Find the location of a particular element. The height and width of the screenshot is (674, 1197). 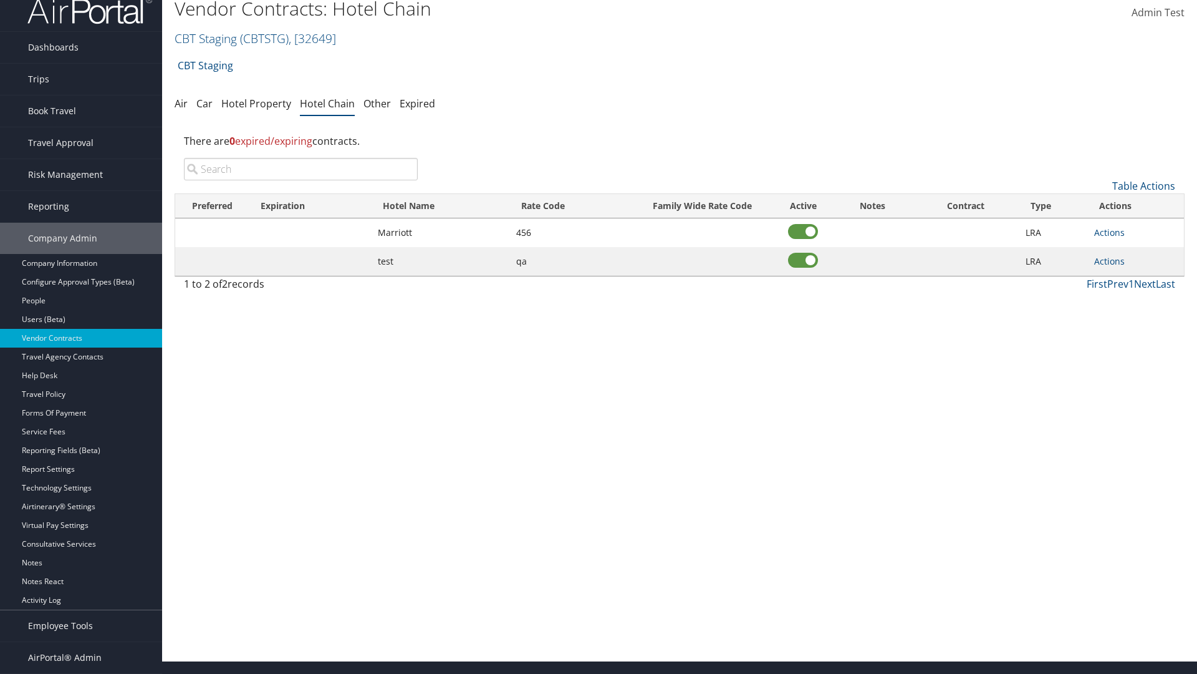

span: Travel Approval is located at coordinates (60, 143).